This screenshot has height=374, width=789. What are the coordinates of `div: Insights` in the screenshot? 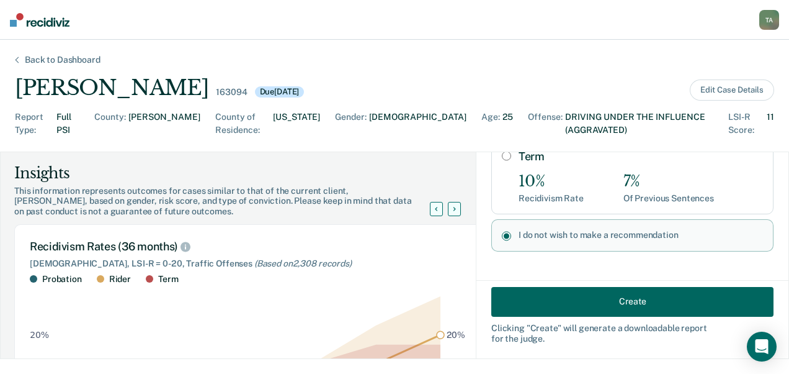 It's located at (230, 173).